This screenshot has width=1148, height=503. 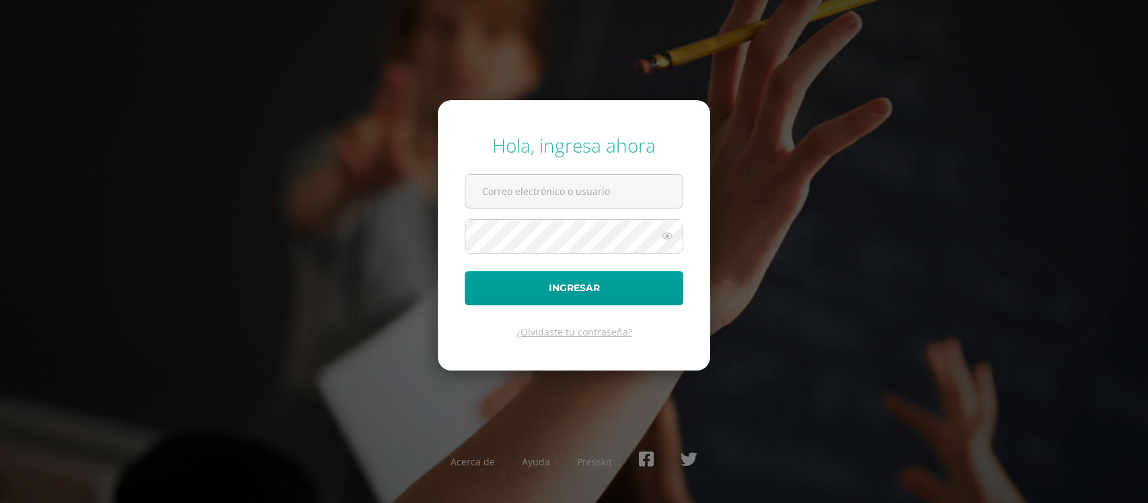 I want to click on a: Acerca de, so click(x=473, y=461).